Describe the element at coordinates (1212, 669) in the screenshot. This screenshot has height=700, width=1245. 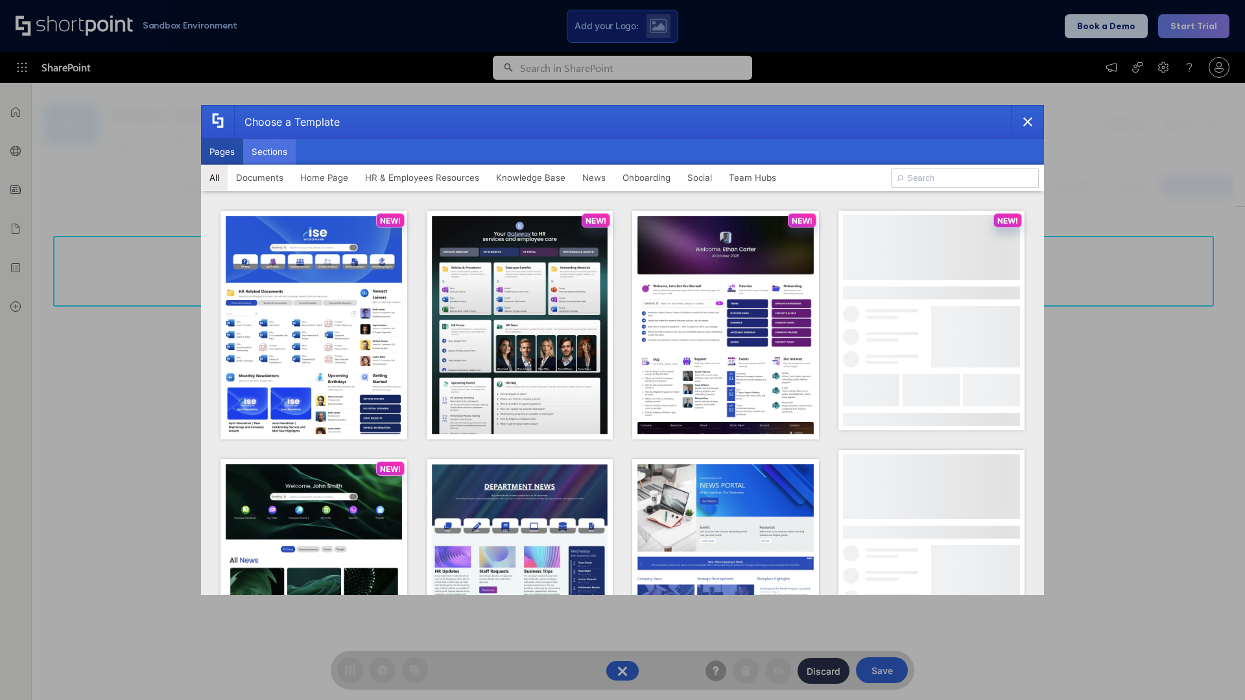
I see `div: Chat Widget` at that location.